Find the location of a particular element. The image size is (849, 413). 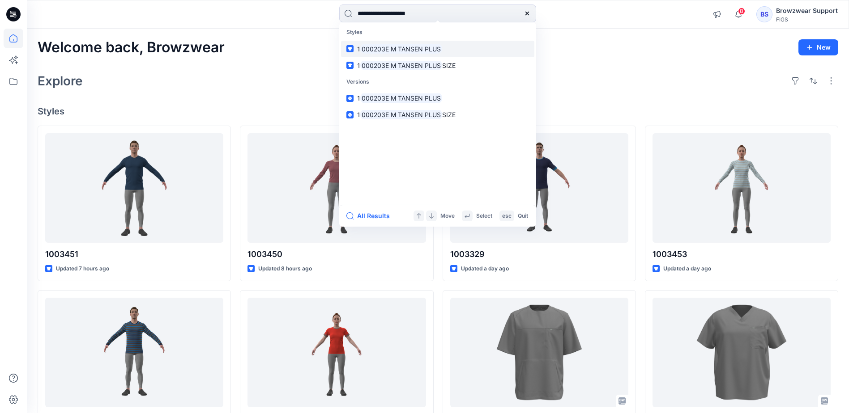

p: Versions is located at coordinates (437, 82).